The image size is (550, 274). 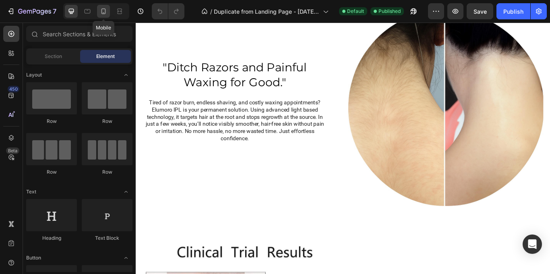 What do you see at coordinates (513, 11) in the screenshot?
I see `div: Publish` at bounding box center [513, 11].